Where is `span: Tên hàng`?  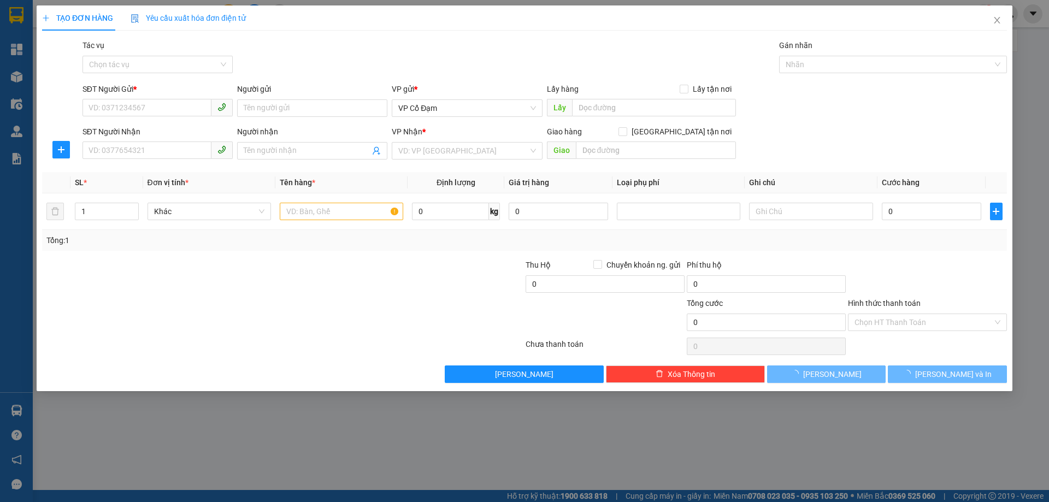 span: Tên hàng is located at coordinates (297, 183).